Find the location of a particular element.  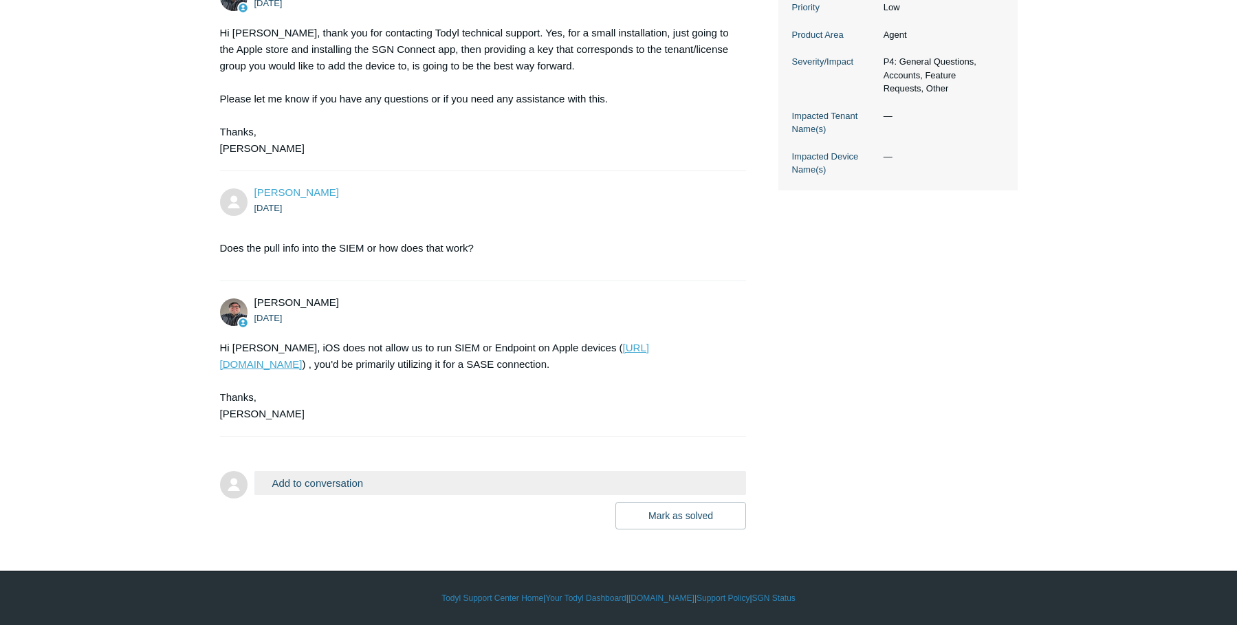

a: Support Policy is located at coordinates (723, 598).